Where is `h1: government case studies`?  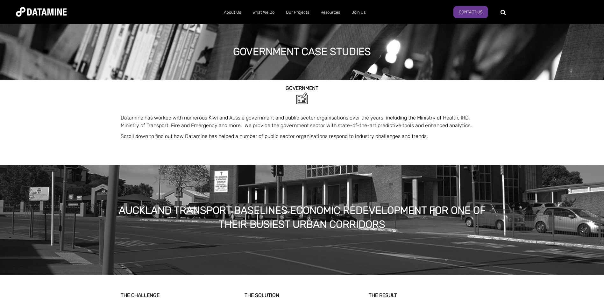
h1: government case studies is located at coordinates (302, 52).